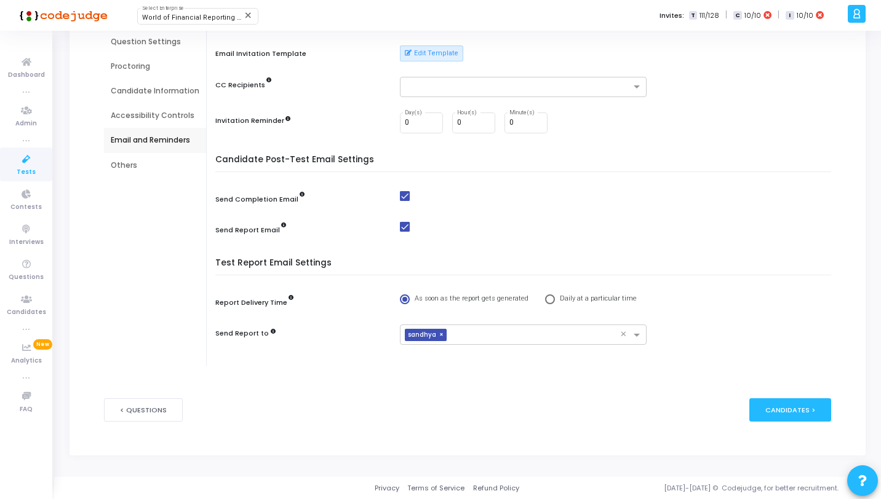 This screenshot has width=881, height=499. What do you see at coordinates (790, 410) in the screenshot?
I see `div: Candidates >` at bounding box center [790, 410].